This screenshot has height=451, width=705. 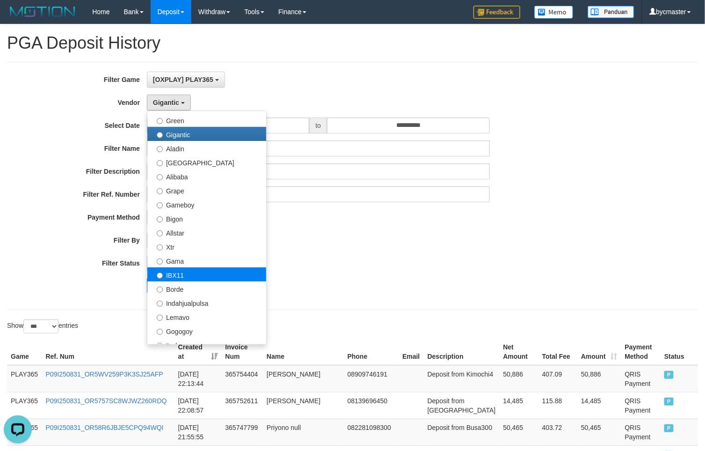 I want to click on td: 115.88, so click(x=558, y=405).